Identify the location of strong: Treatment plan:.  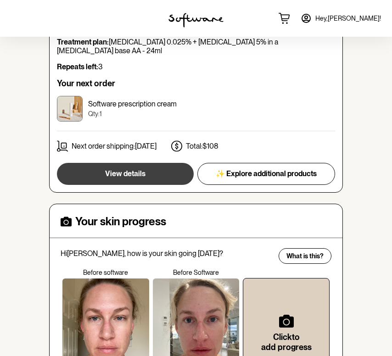
(83, 42).